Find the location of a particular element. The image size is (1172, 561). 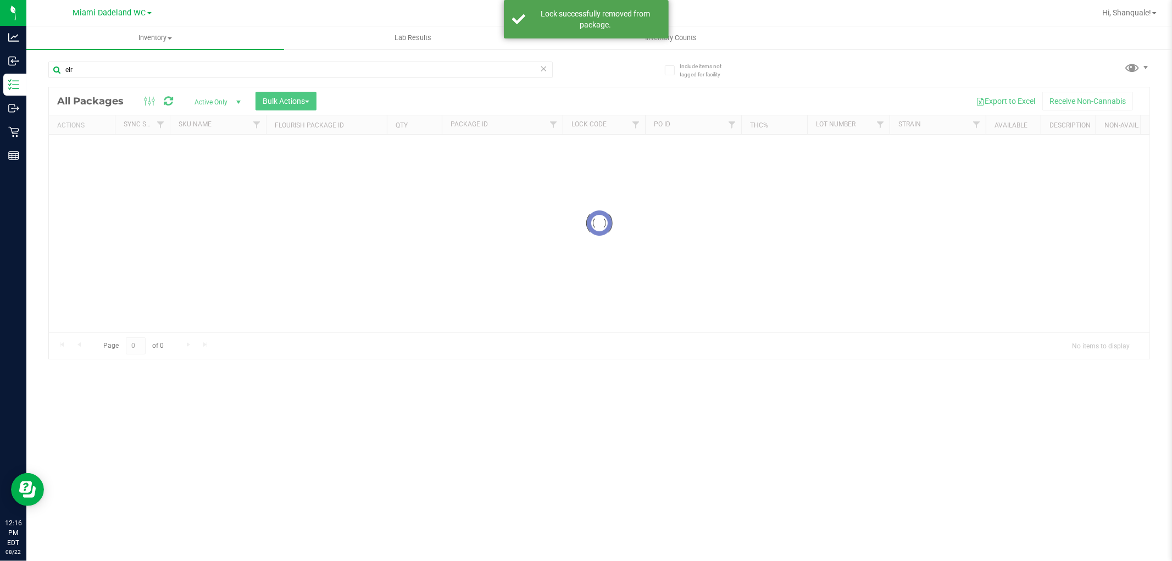

a: Inventory Counts is located at coordinates (670, 38).